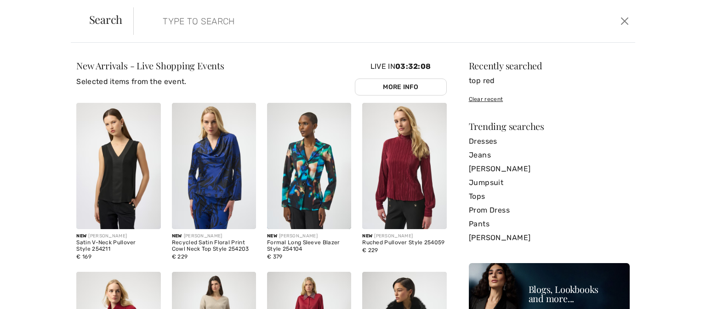 The image size is (706, 309). What do you see at coordinates (150, 65) in the screenshot?
I see `span: New Arrivals - Live Shopping Events` at bounding box center [150, 65].